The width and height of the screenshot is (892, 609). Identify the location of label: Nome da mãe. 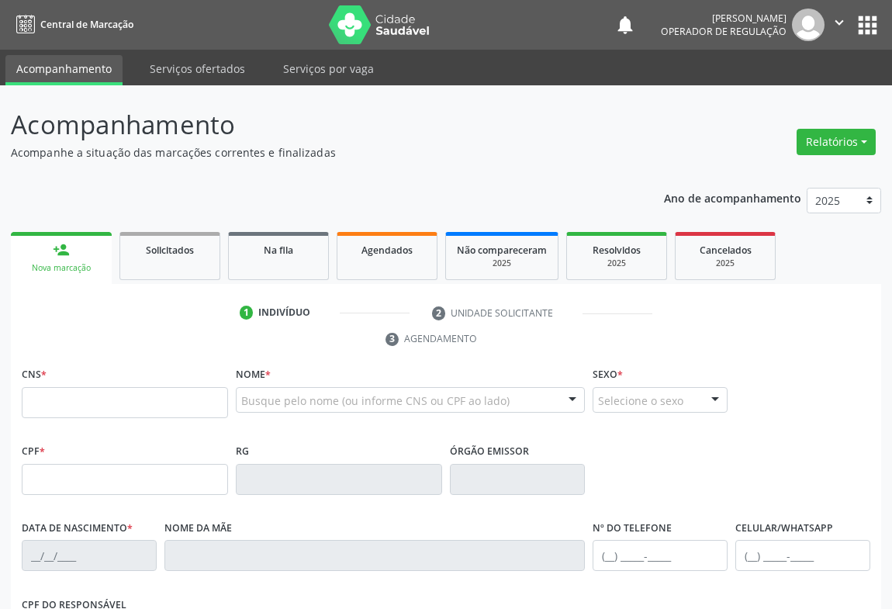
(198, 528).